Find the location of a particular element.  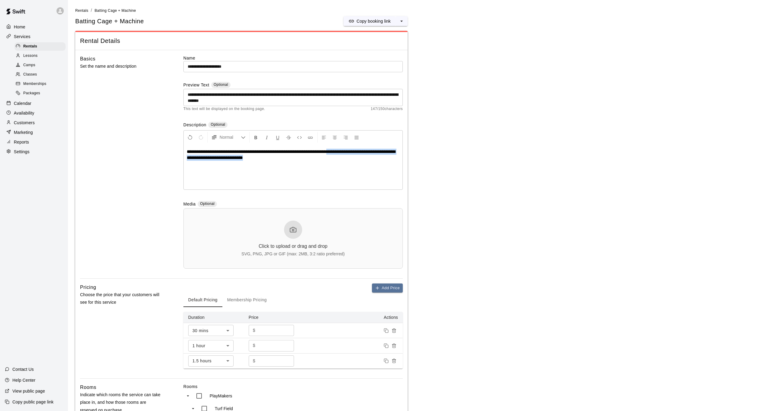

nav: breadcrumb is located at coordinates (419, 11).